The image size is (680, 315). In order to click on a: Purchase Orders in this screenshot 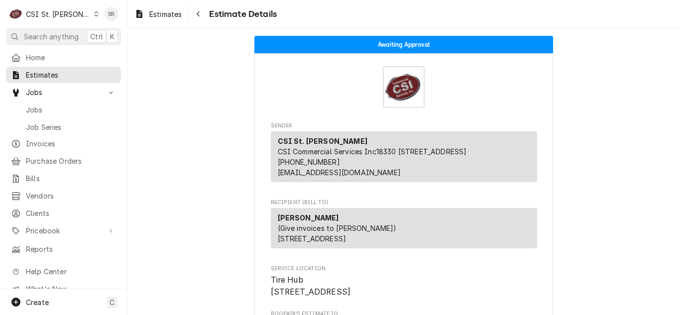, I will do `click(63, 161)`.